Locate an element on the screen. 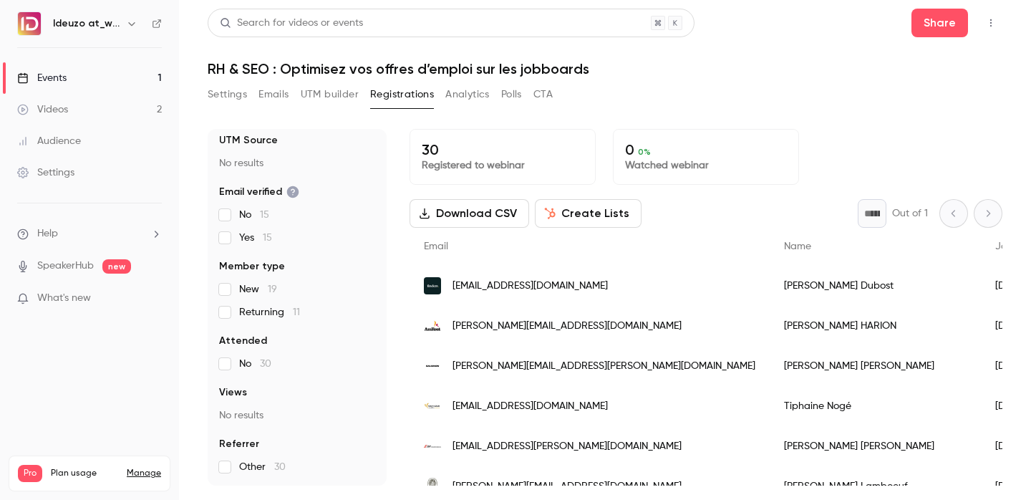 This screenshot has width=1031, height=500. img: jst-transformers.com is located at coordinates (432, 446).